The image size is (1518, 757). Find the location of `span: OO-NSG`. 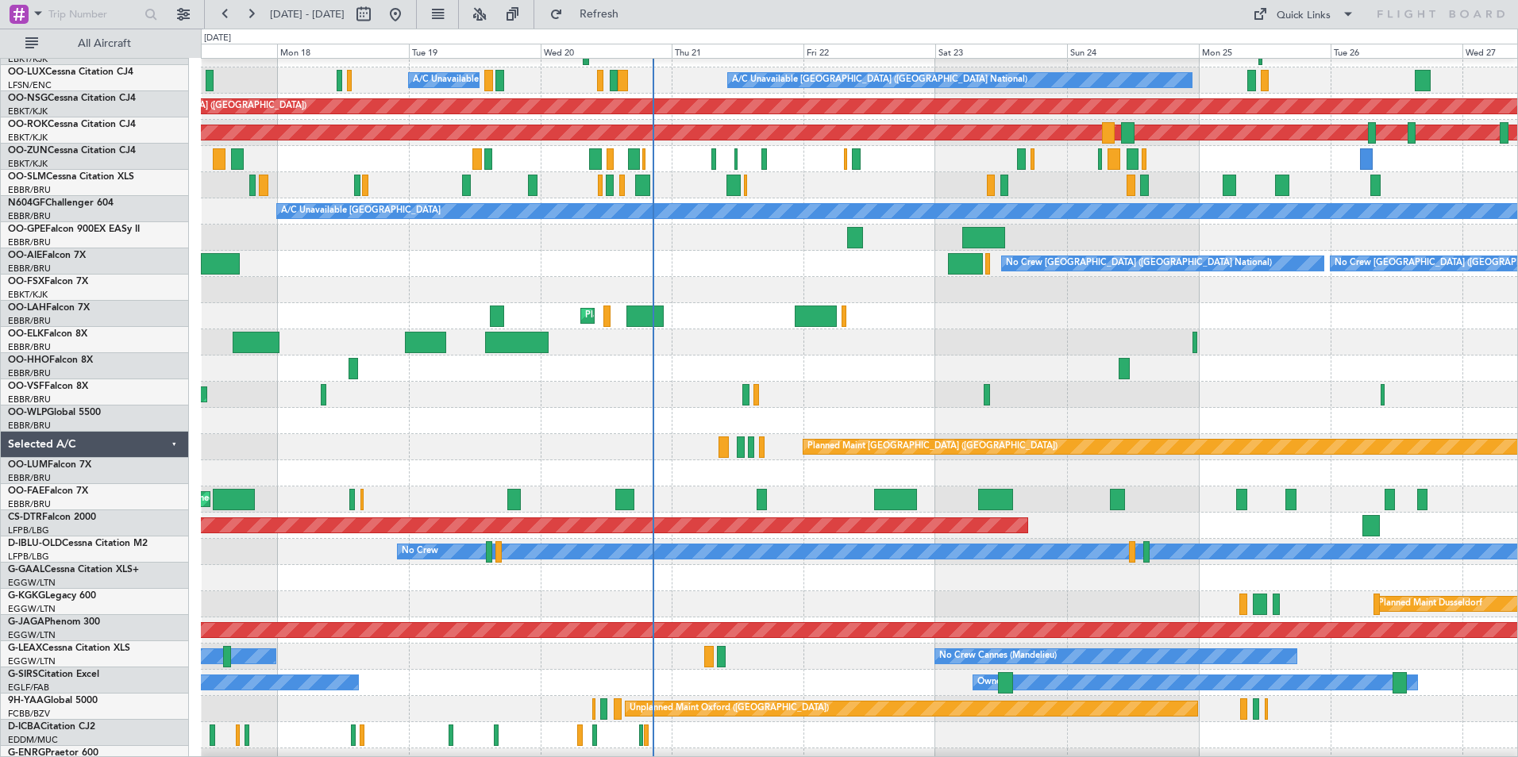

span: OO-NSG is located at coordinates (28, 98).